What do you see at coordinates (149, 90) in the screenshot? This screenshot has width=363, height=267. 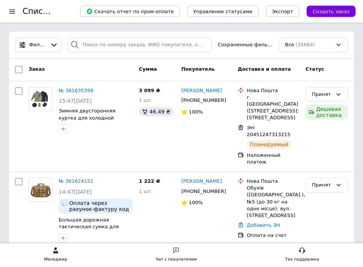 I see `span: 3 099 ₴` at bounding box center [149, 90].